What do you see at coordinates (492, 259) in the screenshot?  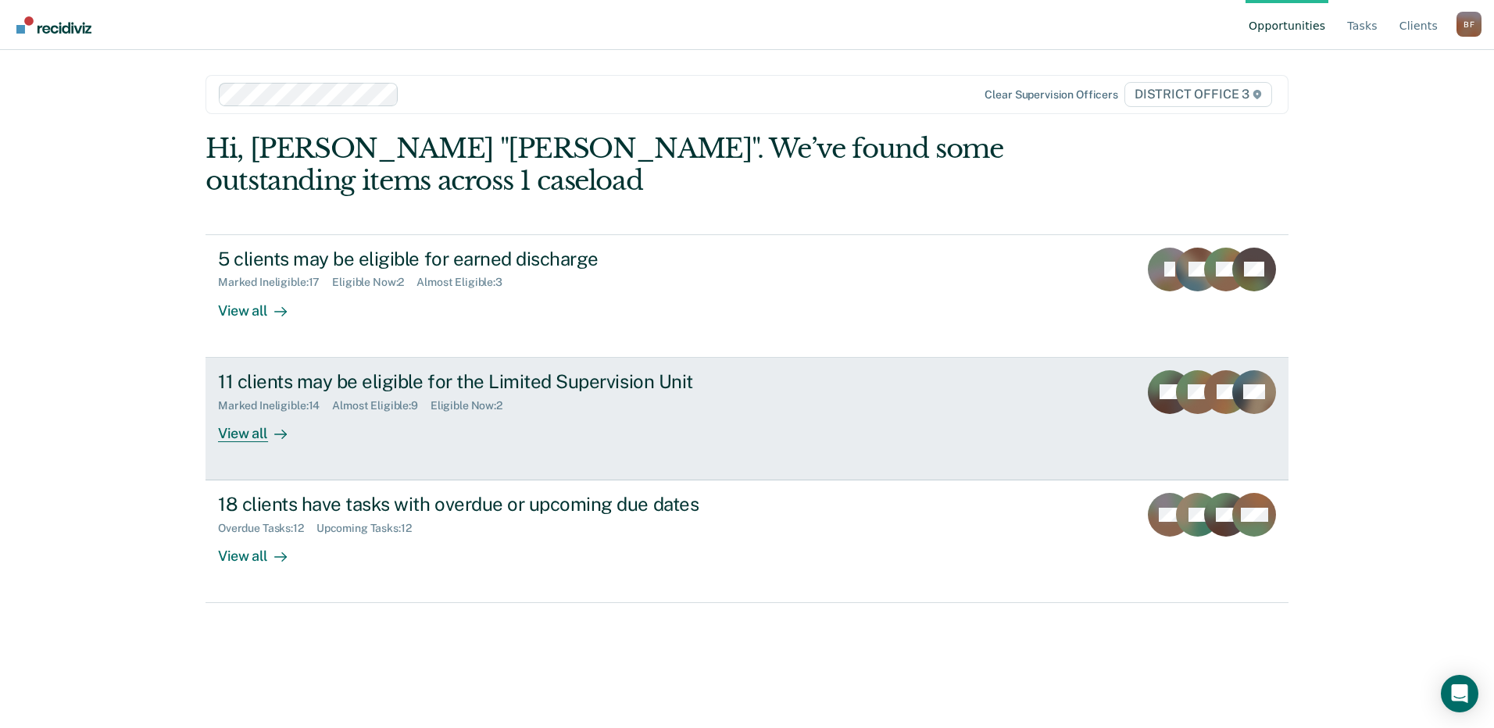 I see `div: 5 clients may be eligible for earned discharge` at bounding box center [492, 259].